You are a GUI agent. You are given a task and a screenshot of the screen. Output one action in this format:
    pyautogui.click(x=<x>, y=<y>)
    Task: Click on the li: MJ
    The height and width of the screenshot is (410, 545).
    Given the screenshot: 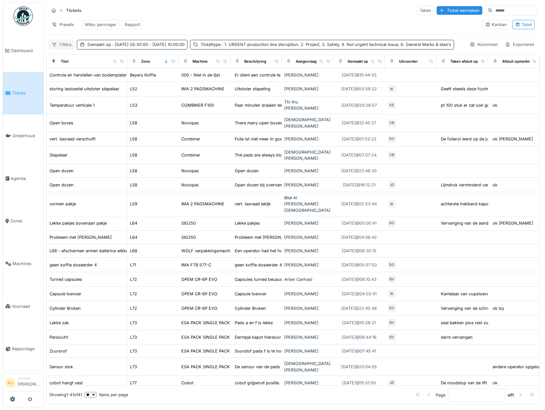 What is the action you would take?
    pyautogui.click(x=10, y=383)
    